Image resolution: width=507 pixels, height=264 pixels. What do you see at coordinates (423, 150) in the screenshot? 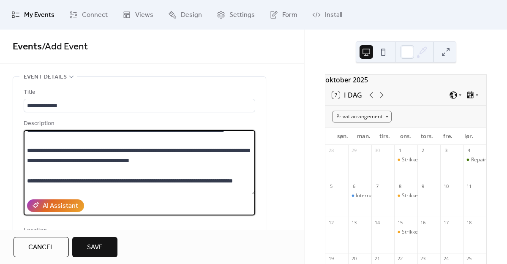
I see `div: 2` at bounding box center [423, 150].